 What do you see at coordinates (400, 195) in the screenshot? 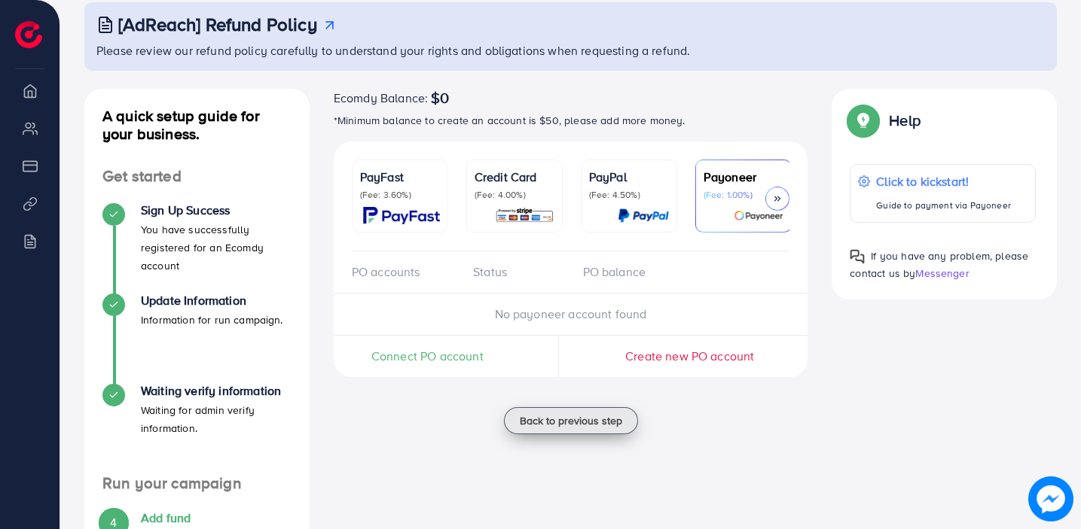
I see `p: (Fee: 3.60%)` at bounding box center [400, 195].